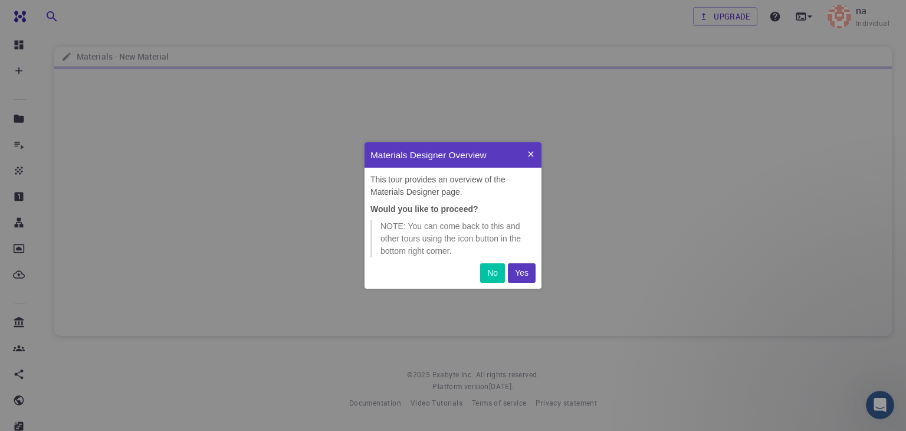  What do you see at coordinates (493, 273) in the screenshot?
I see `button: No` at bounding box center [493, 273].